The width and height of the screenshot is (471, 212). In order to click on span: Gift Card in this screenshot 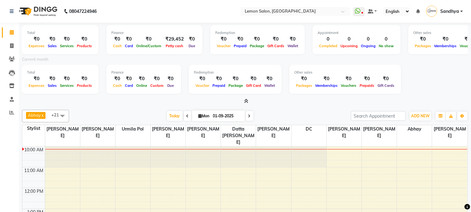, I will do `click(254, 85)`.